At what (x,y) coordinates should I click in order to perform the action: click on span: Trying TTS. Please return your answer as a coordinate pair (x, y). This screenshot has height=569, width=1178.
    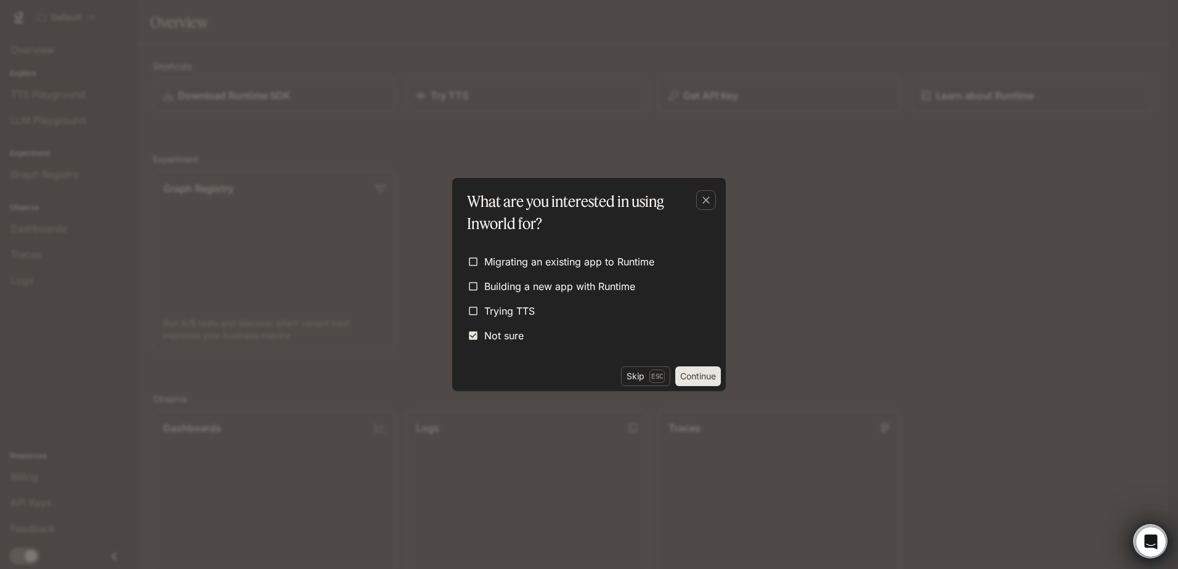
    Looking at the image, I should click on (510, 311).